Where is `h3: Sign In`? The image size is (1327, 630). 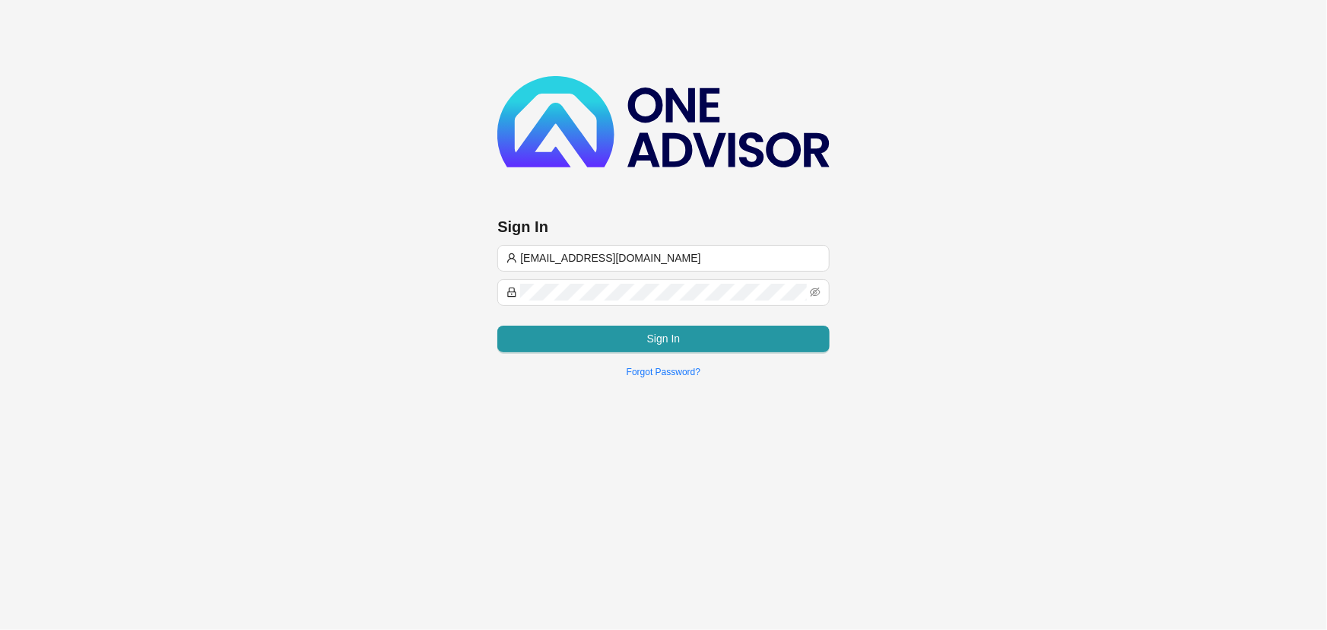 h3: Sign In is located at coordinates (663, 227).